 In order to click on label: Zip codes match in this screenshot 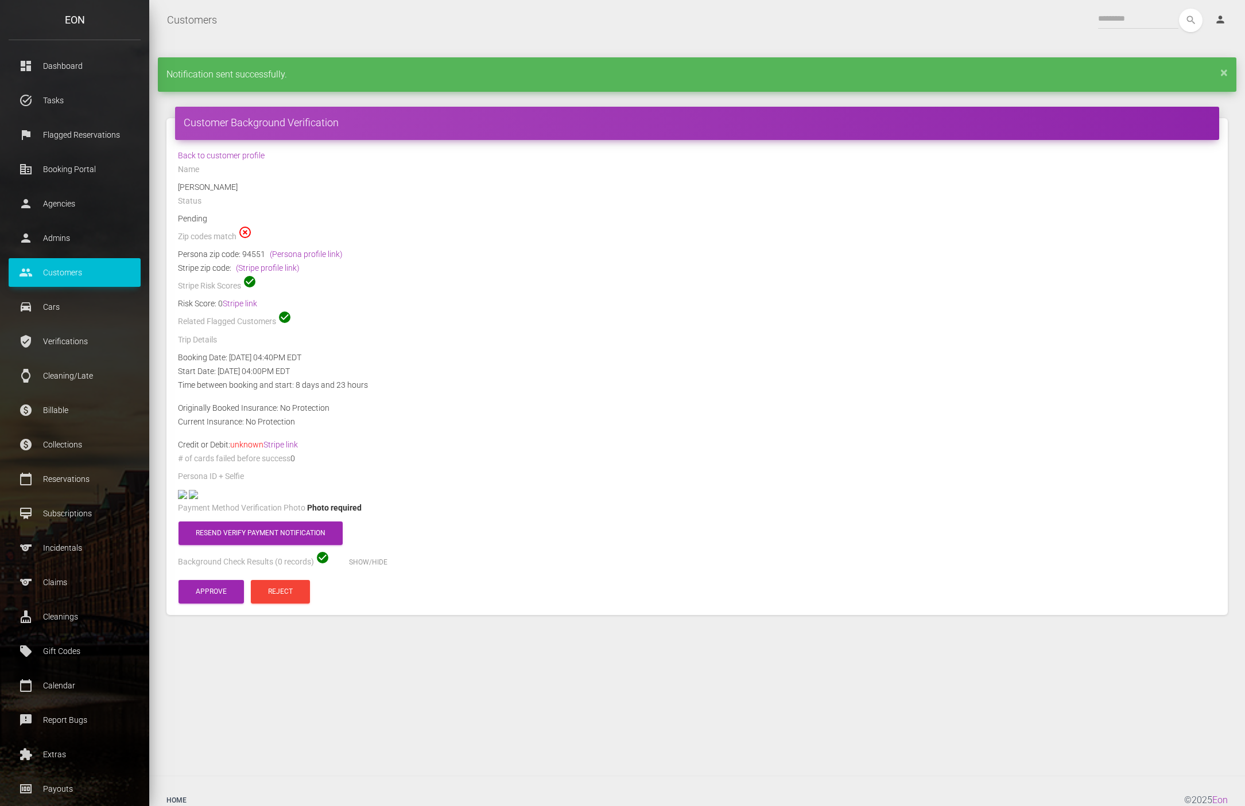, I will do `click(207, 237)`.